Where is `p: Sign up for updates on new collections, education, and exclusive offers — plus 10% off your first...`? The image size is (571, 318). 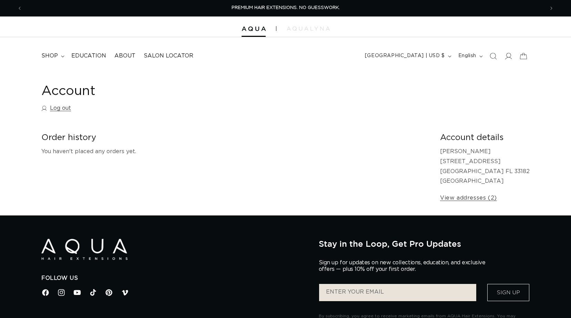 p: Sign up for updates on new collections, education, and exclusive offers — plus 10% off your first... is located at coordinates (405, 266).